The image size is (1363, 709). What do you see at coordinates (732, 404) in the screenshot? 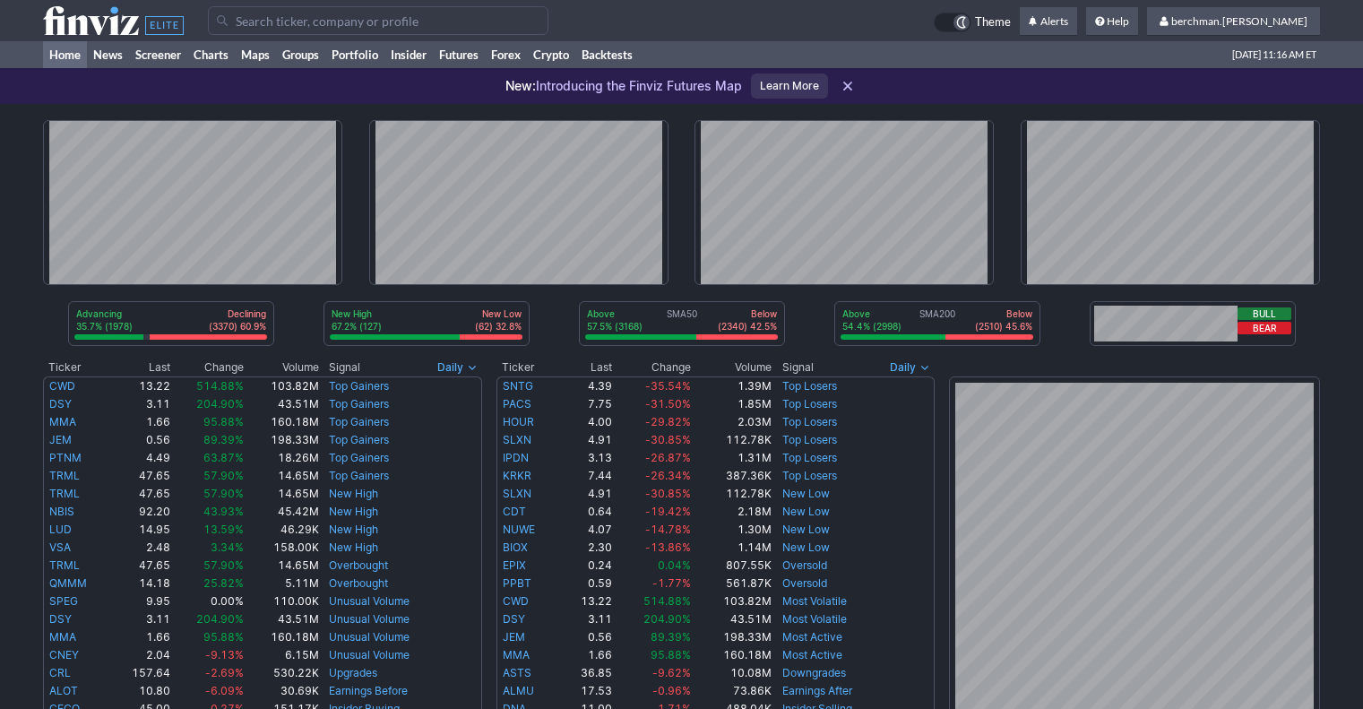
I see `td: 1.85M` at bounding box center [732, 404].